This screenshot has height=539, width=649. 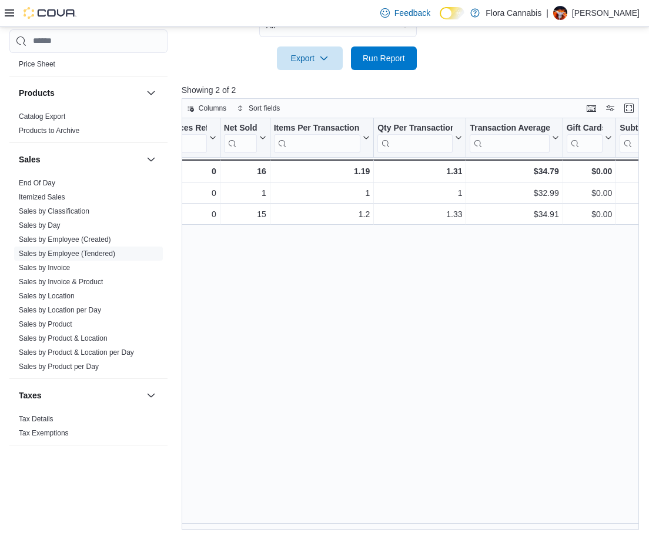 What do you see at coordinates (36, 93) in the screenshot?
I see `h3: Products` at bounding box center [36, 93].